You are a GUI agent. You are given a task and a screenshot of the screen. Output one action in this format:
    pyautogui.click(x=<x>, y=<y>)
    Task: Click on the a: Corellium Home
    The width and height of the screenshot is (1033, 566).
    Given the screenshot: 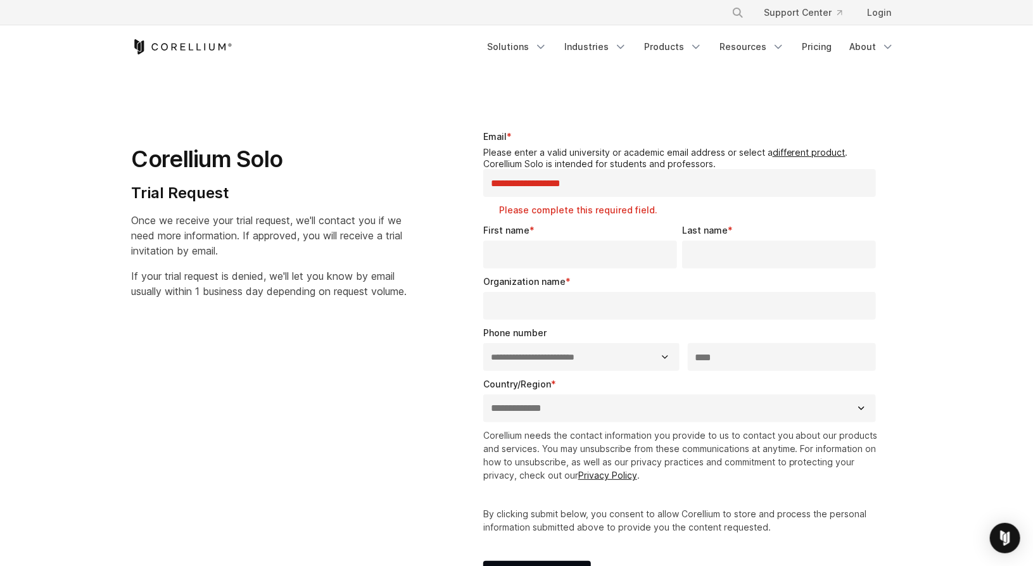 What is the action you would take?
    pyautogui.click(x=182, y=47)
    